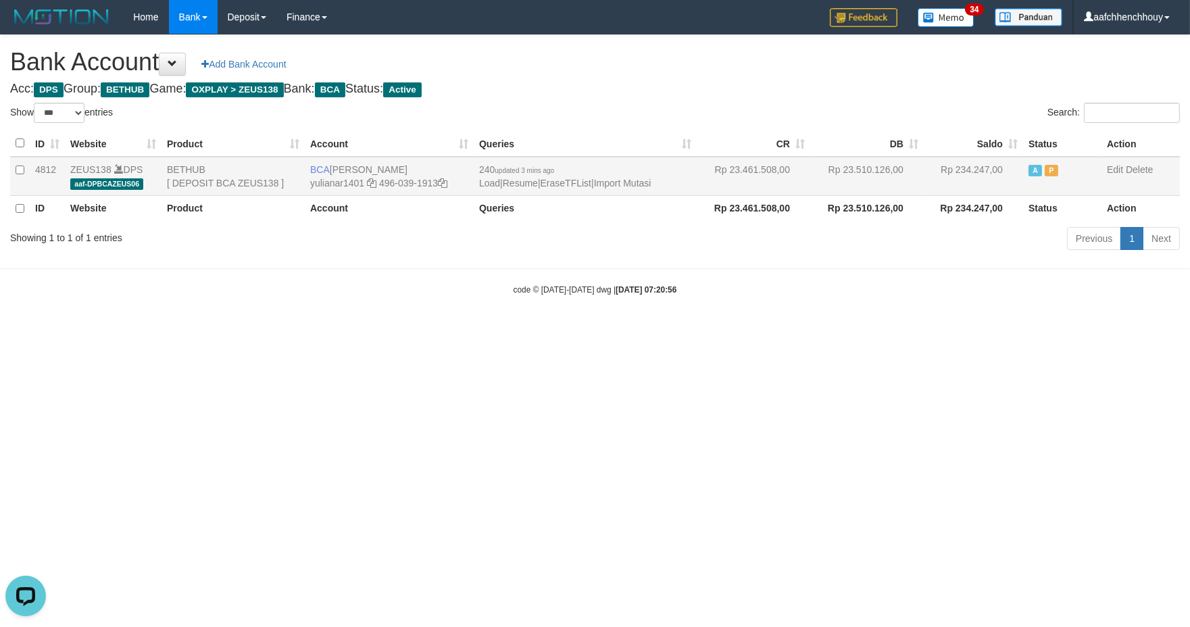  What do you see at coordinates (113, 208) in the screenshot?
I see `th: Website` at bounding box center [113, 208].